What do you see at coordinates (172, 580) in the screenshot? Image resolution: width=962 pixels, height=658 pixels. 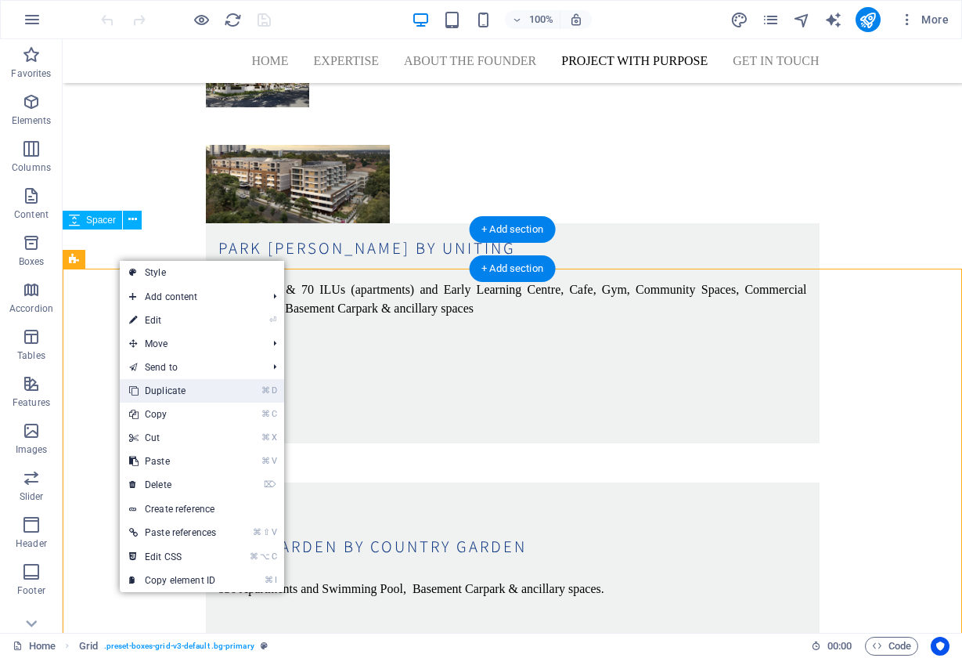 I see `a: ⌘ICopy element ID` at bounding box center [172, 580].